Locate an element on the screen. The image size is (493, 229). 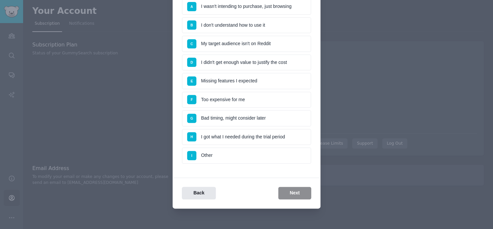
span: I is located at coordinates (192, 156).